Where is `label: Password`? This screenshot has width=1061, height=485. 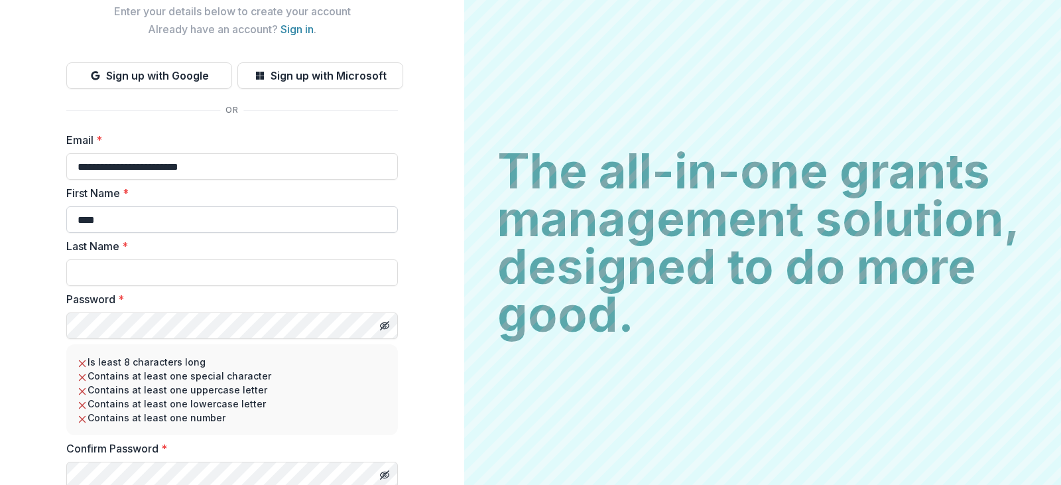
label: Password is located at coordinates (228, 299).